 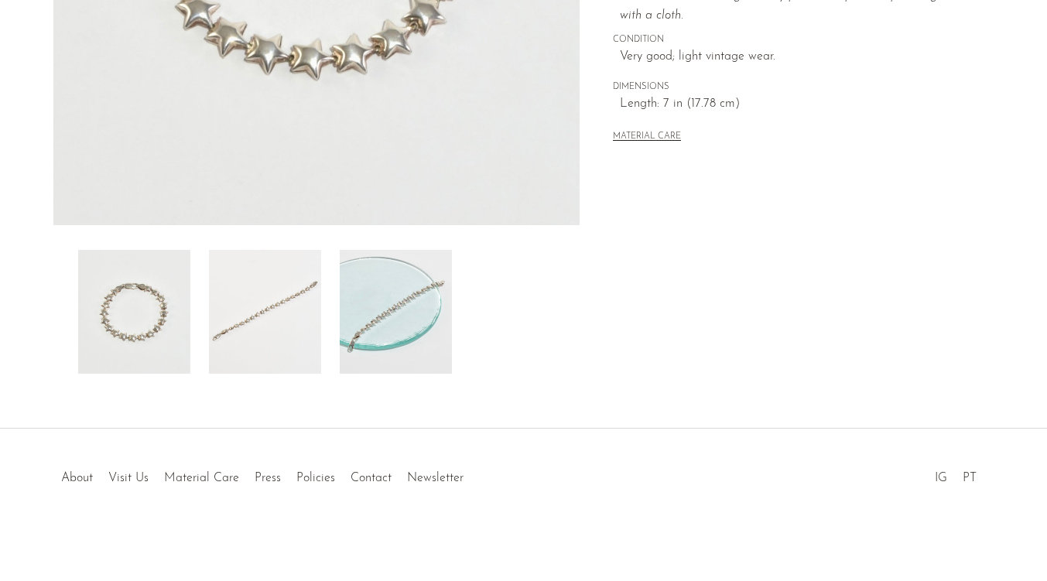 I want to click on a: Material Care, so click(x=201, y=478).